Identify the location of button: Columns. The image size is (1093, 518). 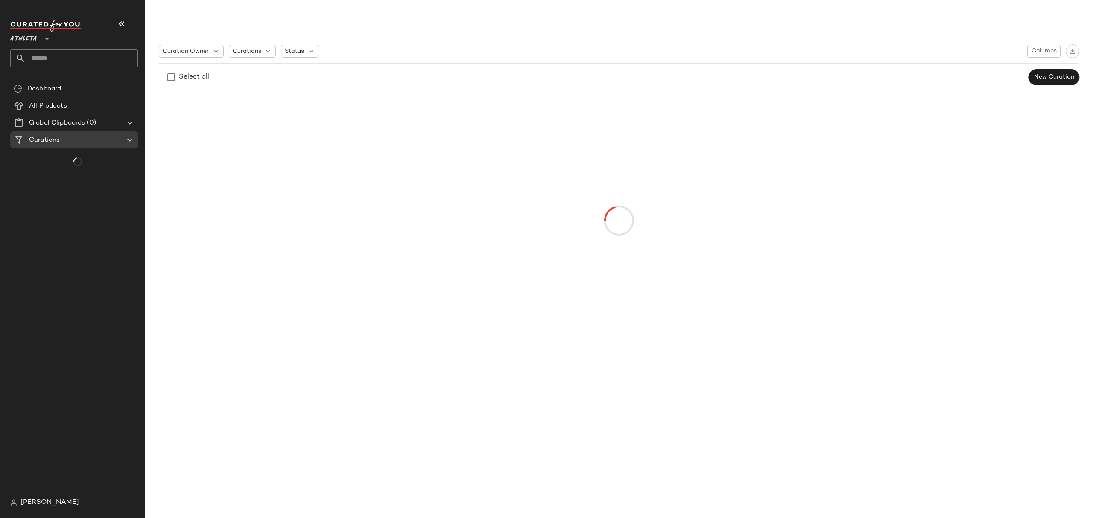
(1044, 51).